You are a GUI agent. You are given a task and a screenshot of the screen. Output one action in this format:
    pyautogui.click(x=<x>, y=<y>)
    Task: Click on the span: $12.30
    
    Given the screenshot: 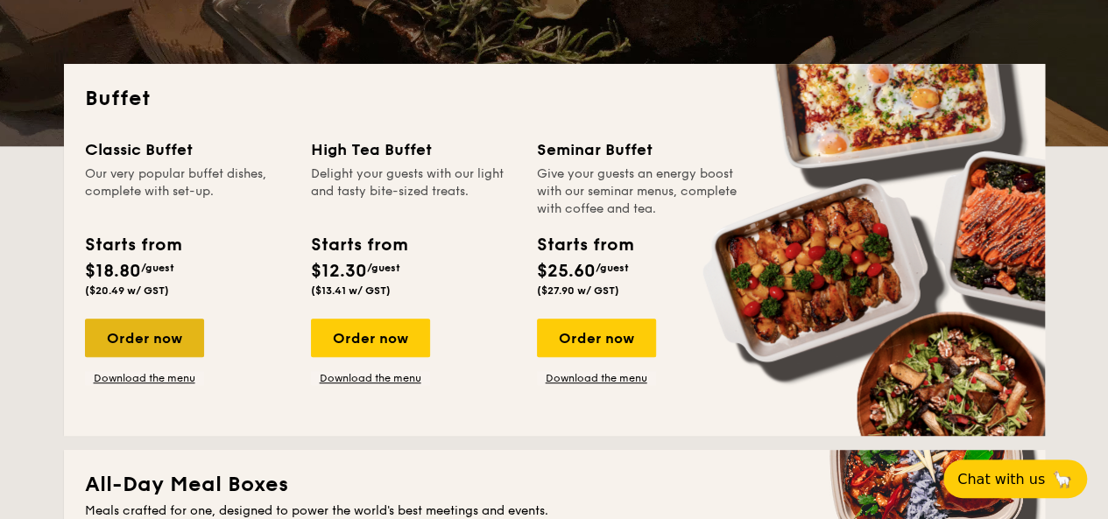 What is the action you would take?
    pyautogui.click(x=339, y=271)
    